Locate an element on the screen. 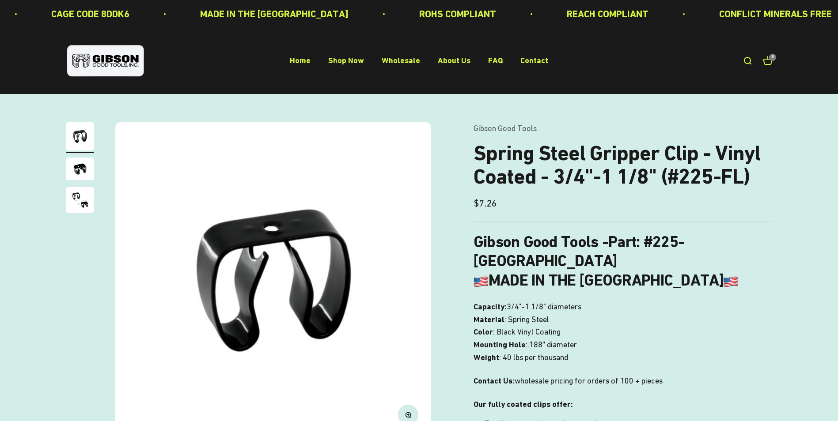  button: Go to item 1 is located at coordinates (80, 138).